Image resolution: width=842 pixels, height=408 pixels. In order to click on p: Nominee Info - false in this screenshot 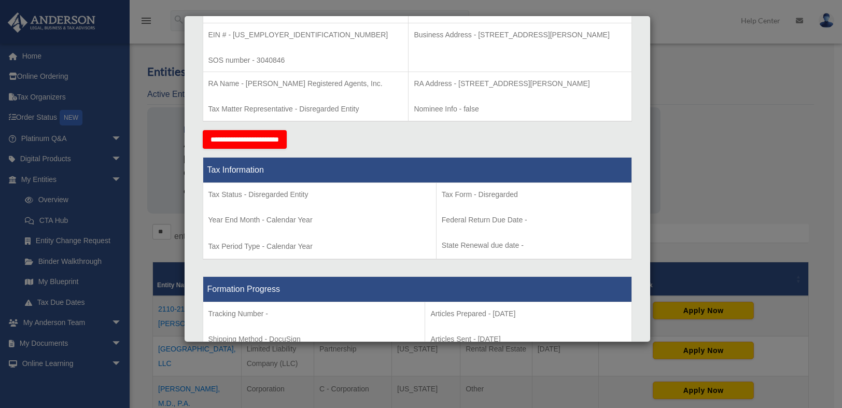, I will do `click(520, 109)`.